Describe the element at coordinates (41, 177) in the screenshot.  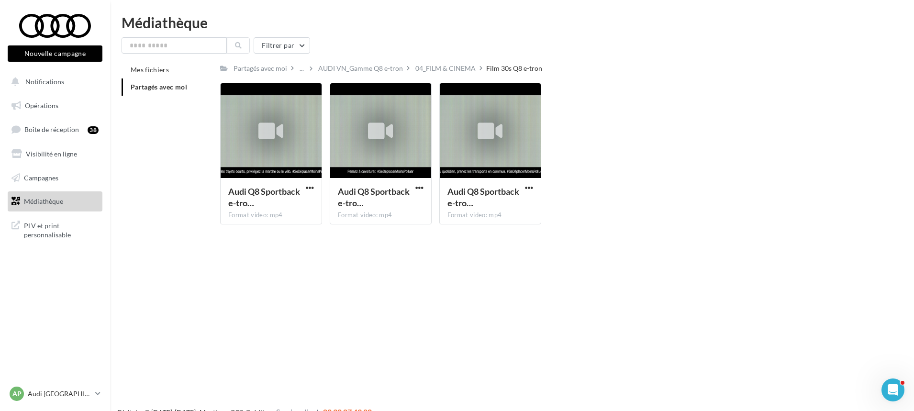
I see `span: Campagnes` at that location.